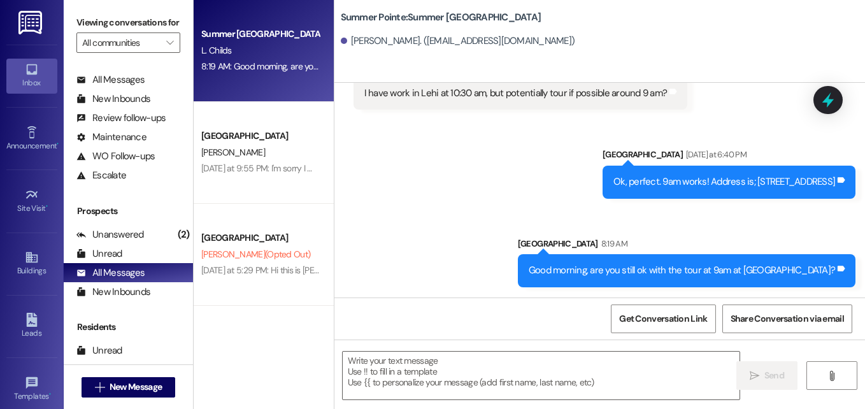 The height and width of the screenshot is (409, 865). Describe the element at coordinates (32, 326) in the screenshot. I see `a: Leads` at that location.